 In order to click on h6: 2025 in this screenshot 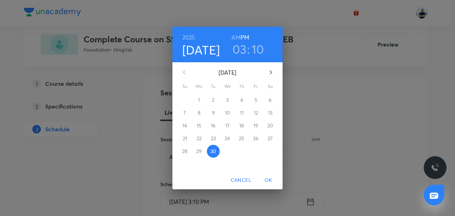, I will do `click(189, 37)`.